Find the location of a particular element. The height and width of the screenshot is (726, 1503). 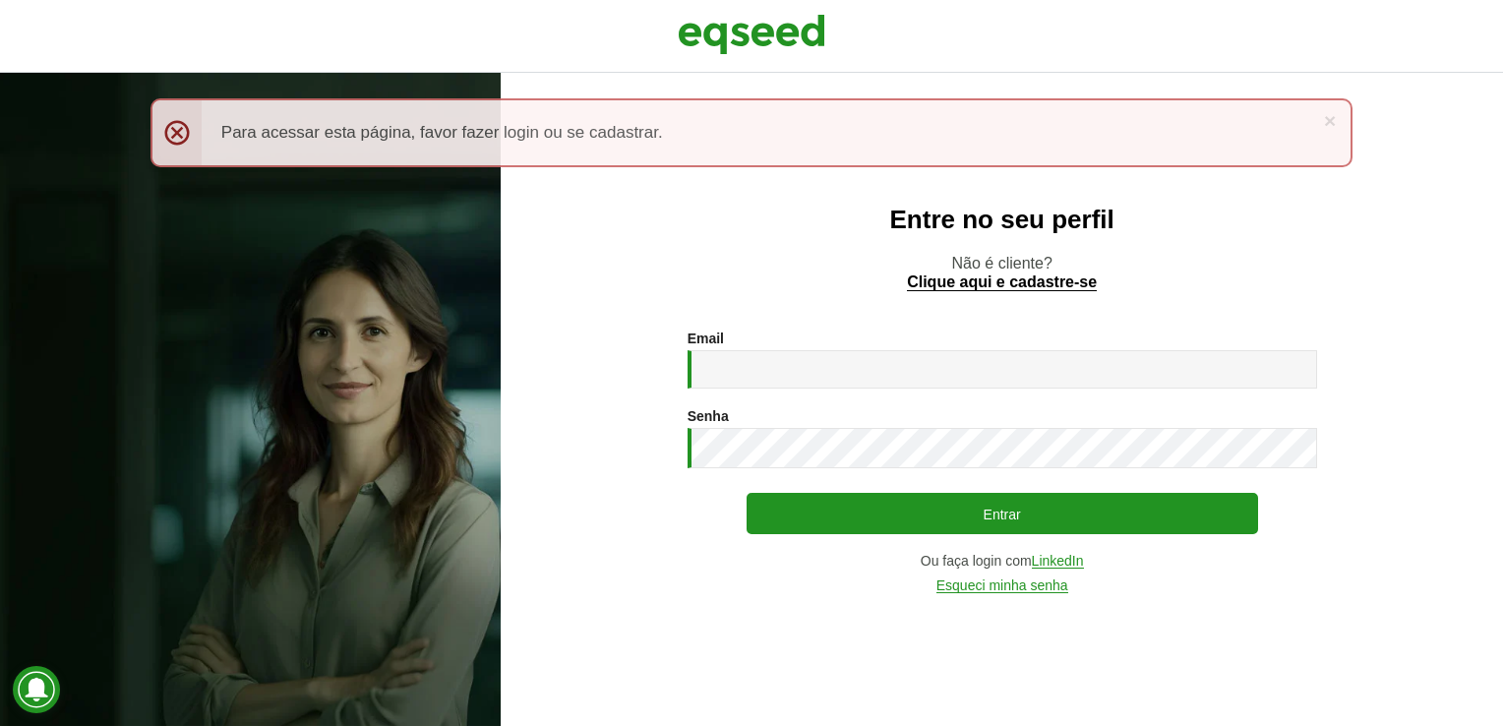

label: Email is located at coordinates (705, 338).